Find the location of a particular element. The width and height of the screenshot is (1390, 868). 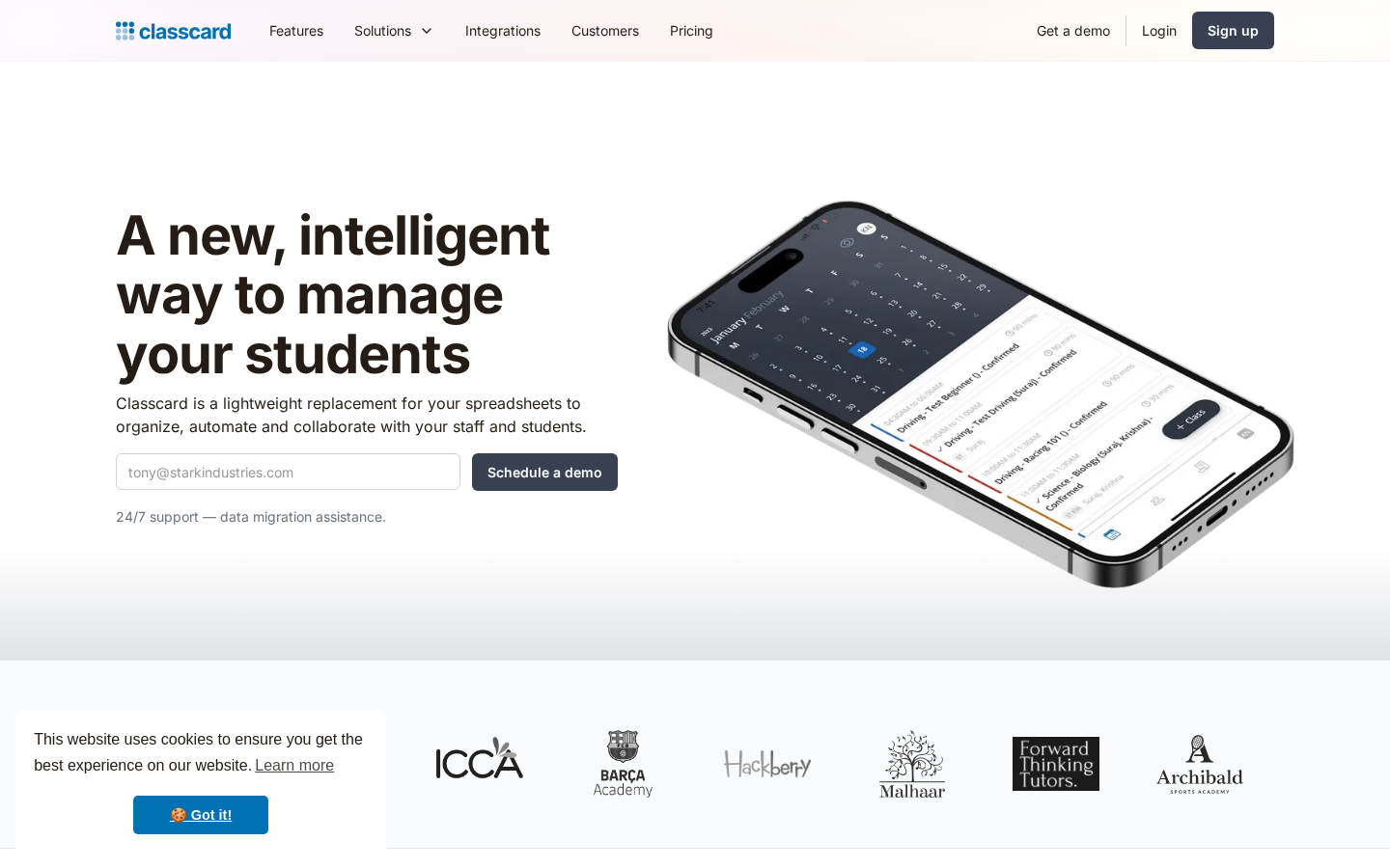

a: Customers is located at coordinates (605, 30).